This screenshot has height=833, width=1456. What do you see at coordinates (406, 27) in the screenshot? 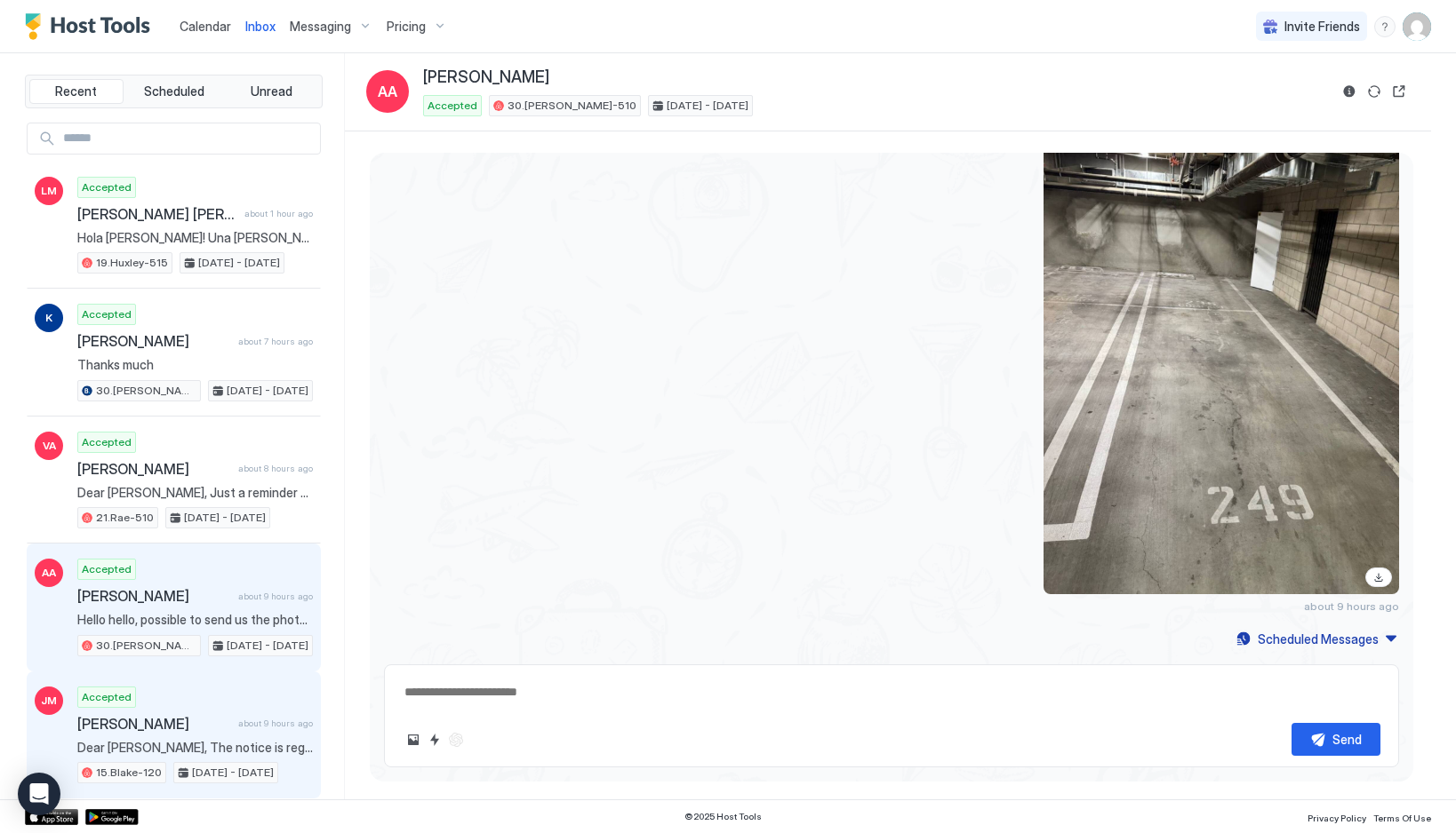
I see `span: Pricing` at bounding box center [406, 27].